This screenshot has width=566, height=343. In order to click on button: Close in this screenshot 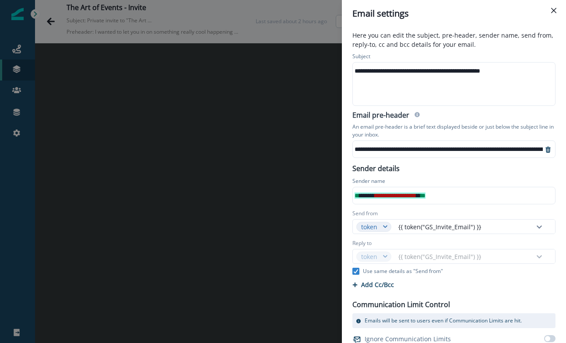, I will do `click(554, 11)`.